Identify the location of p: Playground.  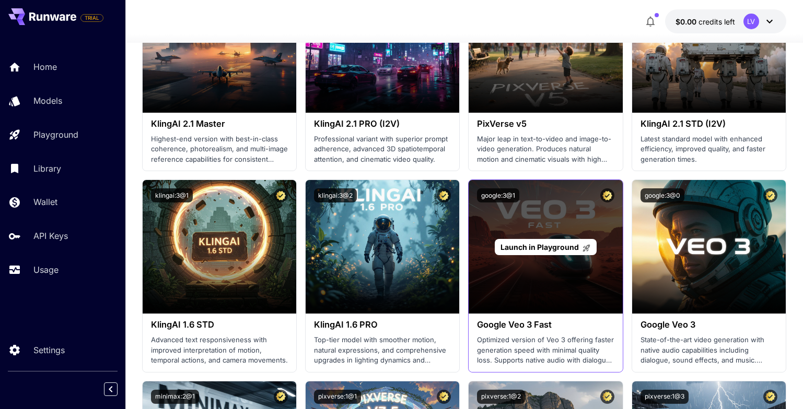
(56, 135).